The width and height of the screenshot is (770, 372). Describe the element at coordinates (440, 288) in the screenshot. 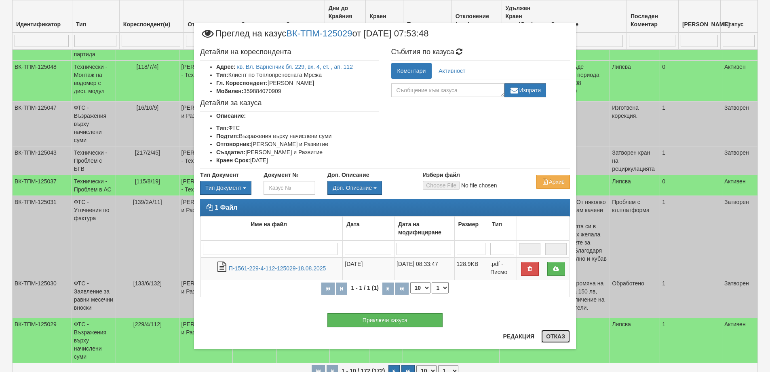

I see `select: Страница номер` at that location.